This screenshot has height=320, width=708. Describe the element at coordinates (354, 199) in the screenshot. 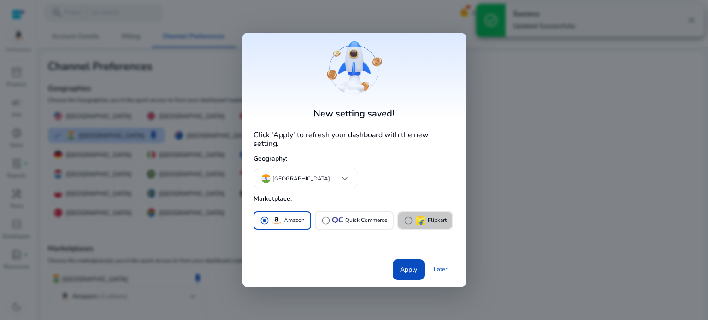

I see `h5: Marketplace:` at that location.